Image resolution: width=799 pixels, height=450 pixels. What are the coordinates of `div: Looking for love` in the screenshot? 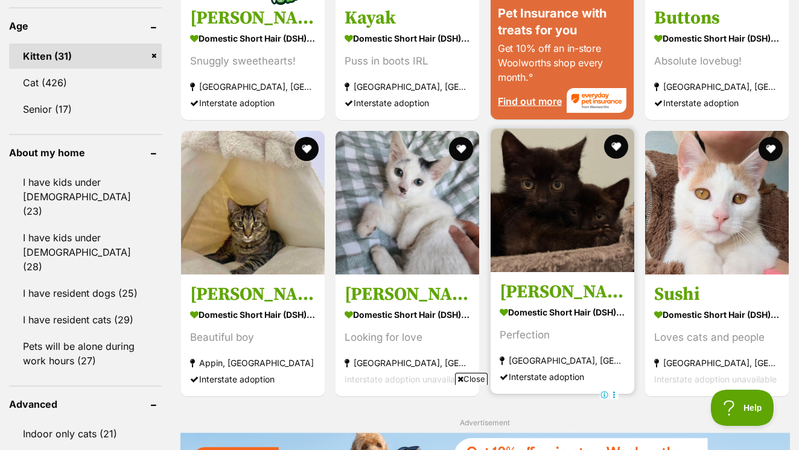 It's located at (407, 337).